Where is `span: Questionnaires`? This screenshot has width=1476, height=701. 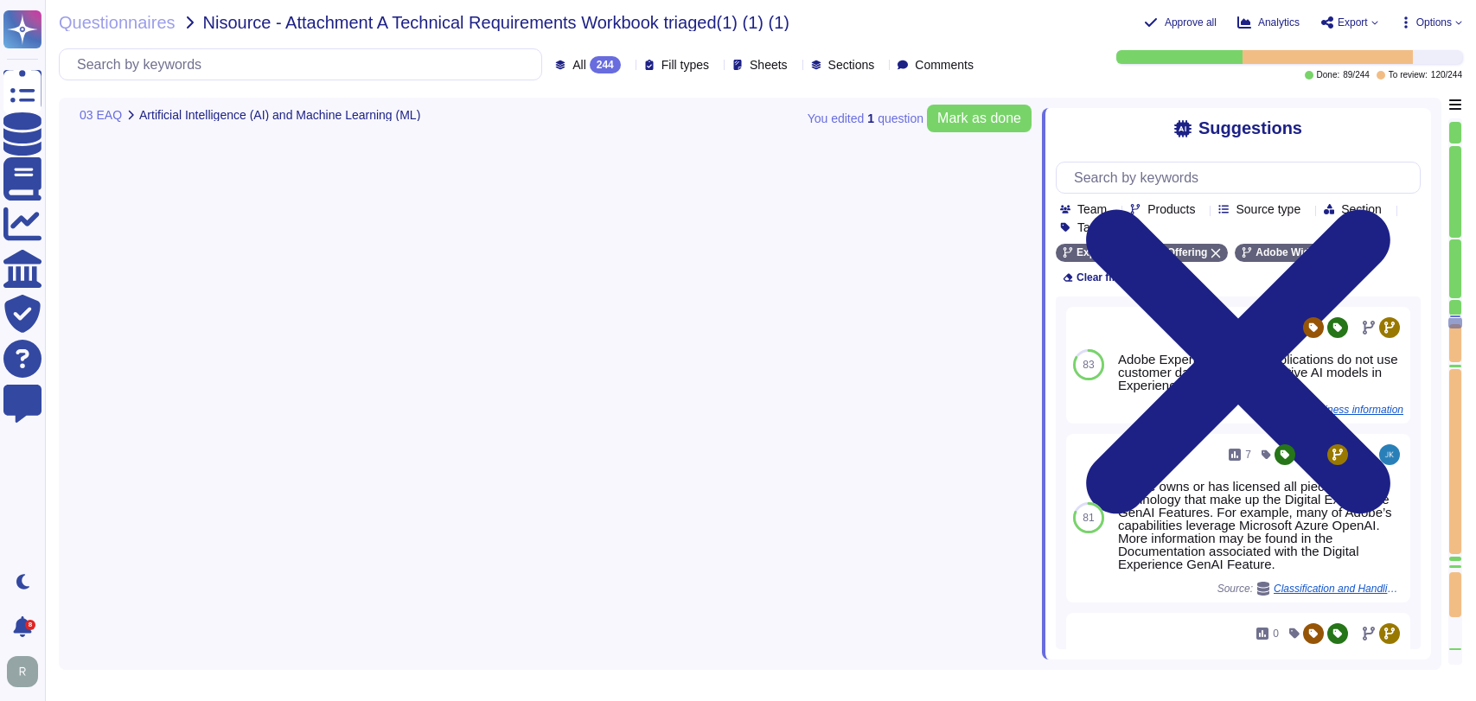 span: Questionnaires is located at coordinates (117, 22).